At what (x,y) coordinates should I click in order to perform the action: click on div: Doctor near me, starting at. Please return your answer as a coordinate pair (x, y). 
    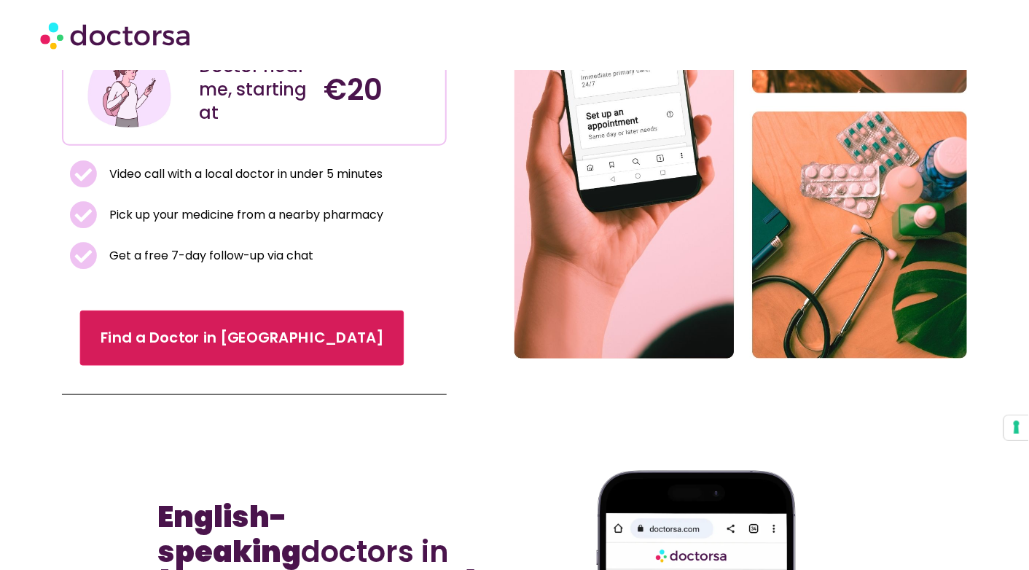
    Looking at the image, I should click on (254, 90).